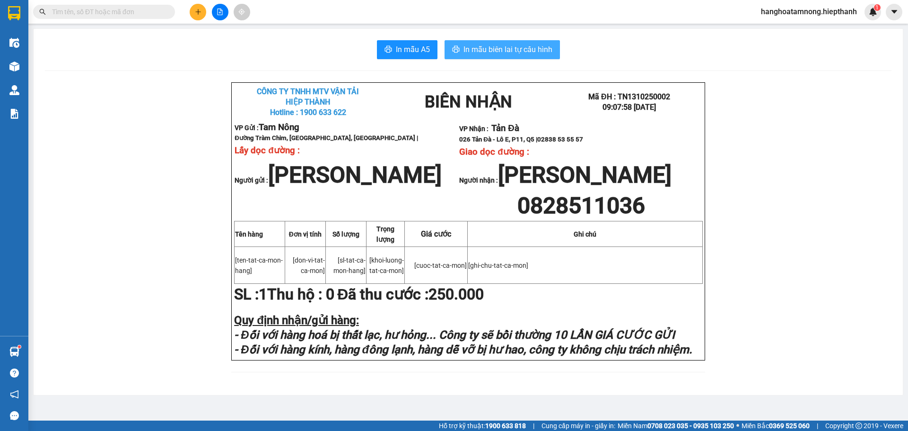 This screenshot has height=431, width=908. What do you see at coordinates (894, 12) in the screenshot?
I see `span: caret-down` at bounding box center [894, 12].